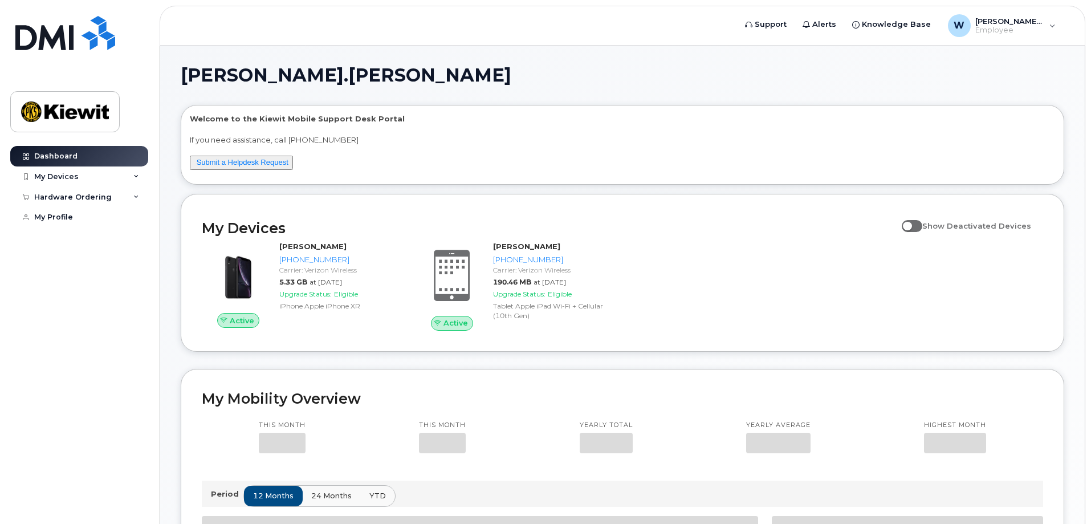 This screenshot has width=1091, height=524. I want to click on p: Yearly average, so click(778, 425).